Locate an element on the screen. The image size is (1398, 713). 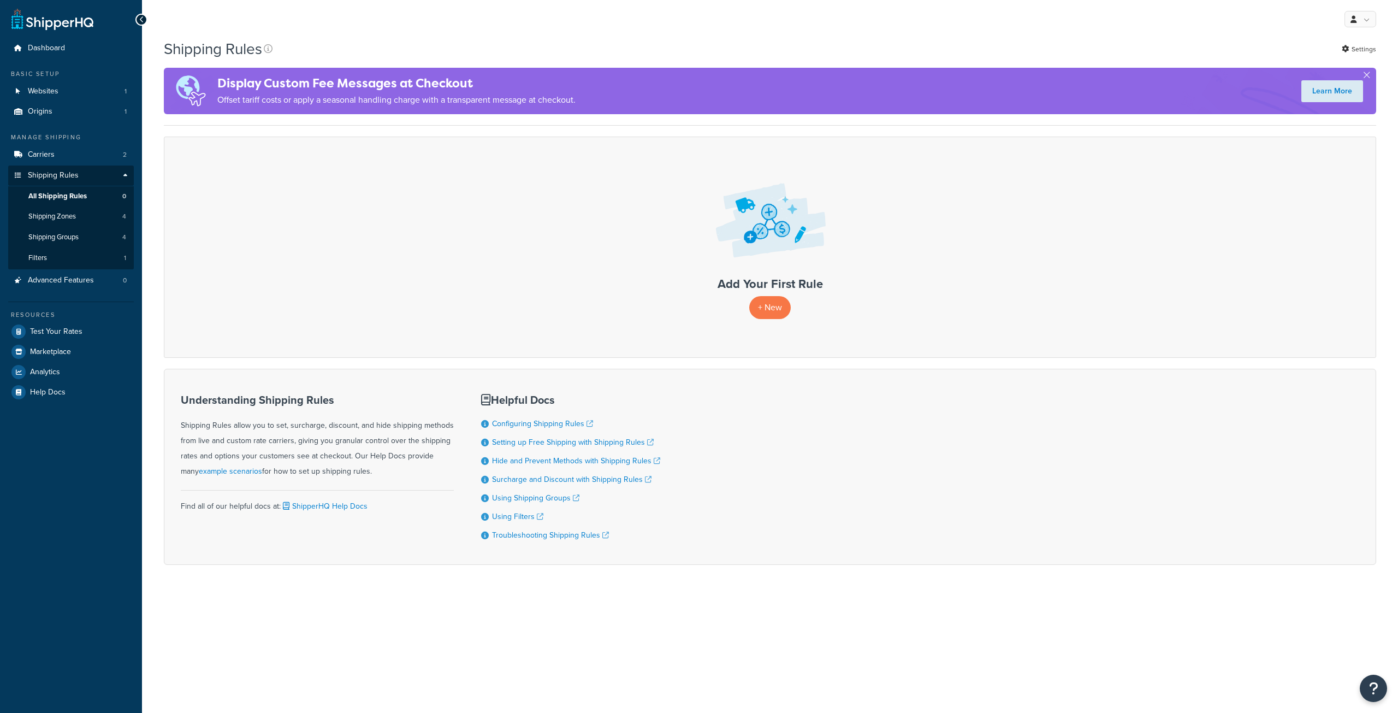
li: Marketplace is located at coordinates (71, 352).